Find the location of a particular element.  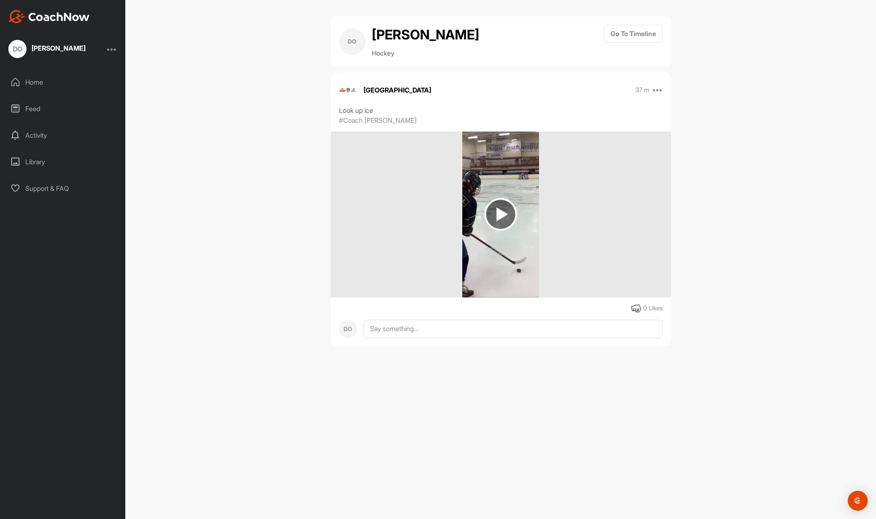

div: Activity is located at coordinates (63, 135).